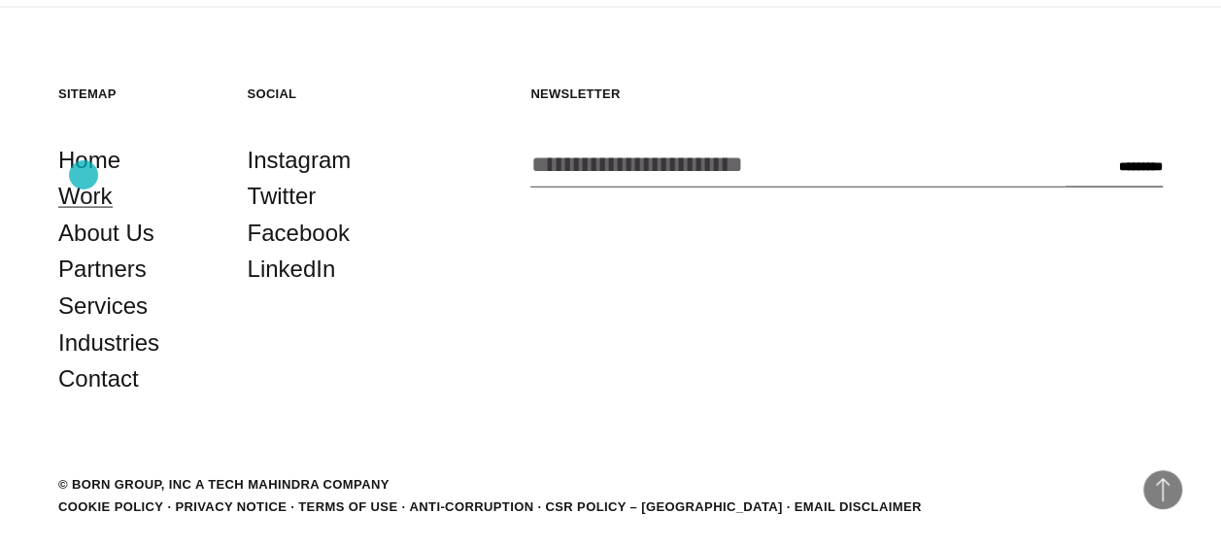 Image resolution: width=1221 pixels, height=548 pixels. Describe the element at coordinates (102, 269) in the screenshot. I see `a: Partners` at that location.